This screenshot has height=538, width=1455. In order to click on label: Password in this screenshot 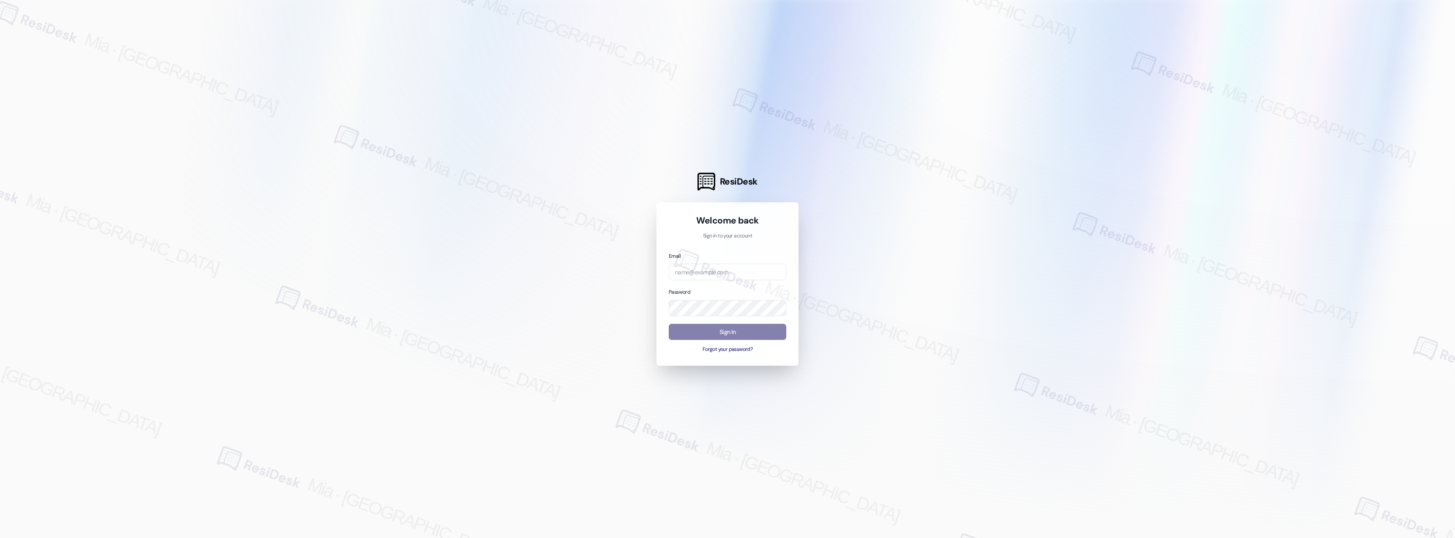, I will do `click(679, 292)`.